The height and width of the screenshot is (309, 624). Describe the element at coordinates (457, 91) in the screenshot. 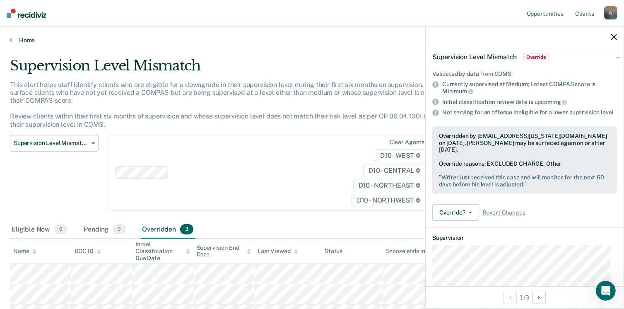

I see `span: Minimum` at that location.